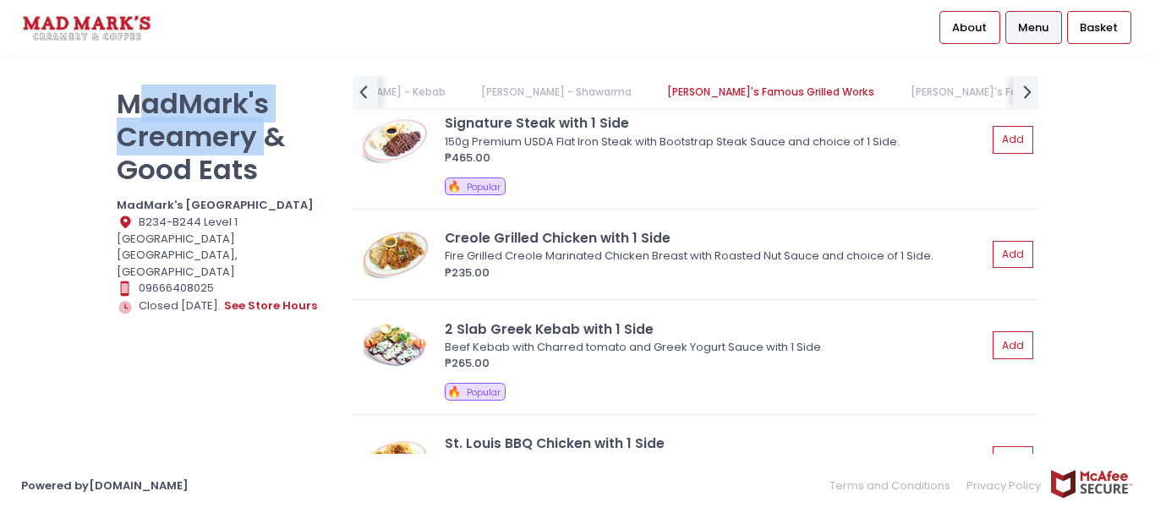 The width and height of the screenshot is (1155, 513). Describe the element at coordinates (271, 306) in the screenshot. I see `button: see store hours` at that location.